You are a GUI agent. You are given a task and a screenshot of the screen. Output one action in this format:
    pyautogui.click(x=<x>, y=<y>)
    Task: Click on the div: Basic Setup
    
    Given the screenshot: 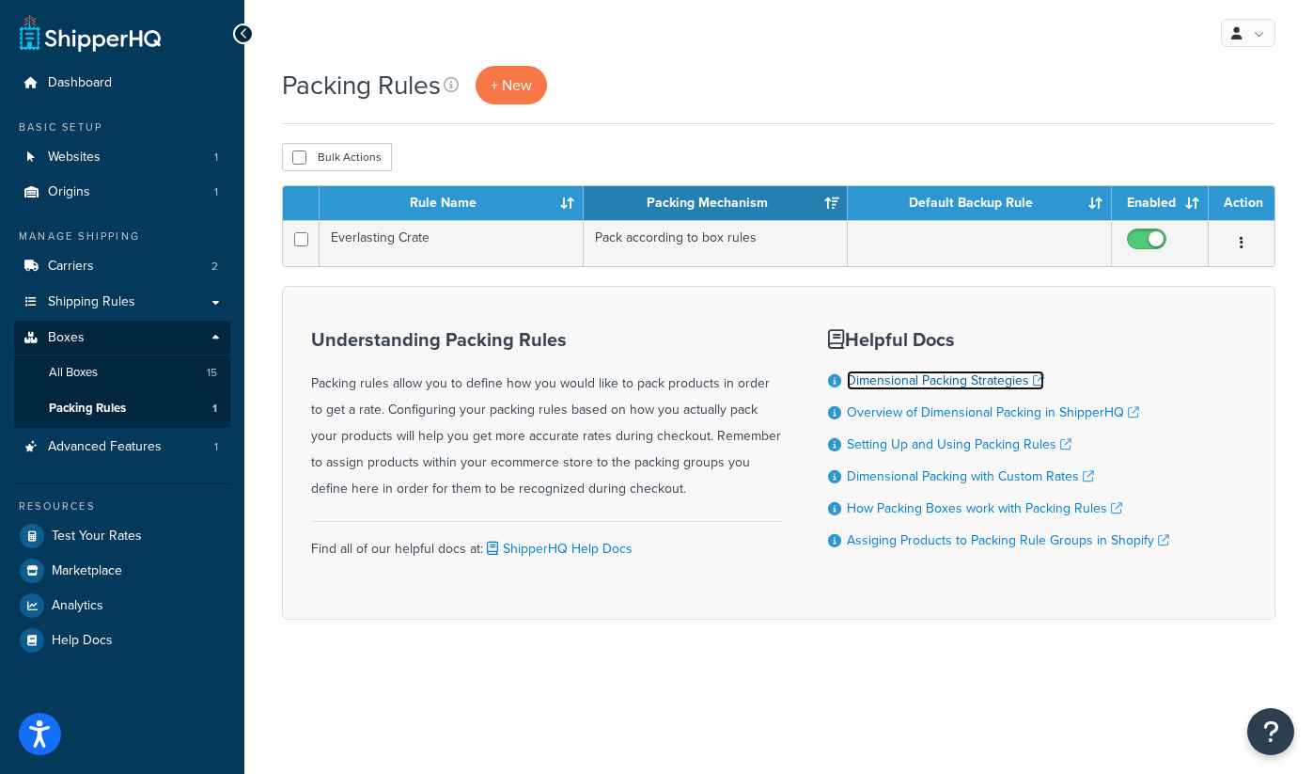 What is the action you would take?
    pyautogui.click(x=122, y=127)
    